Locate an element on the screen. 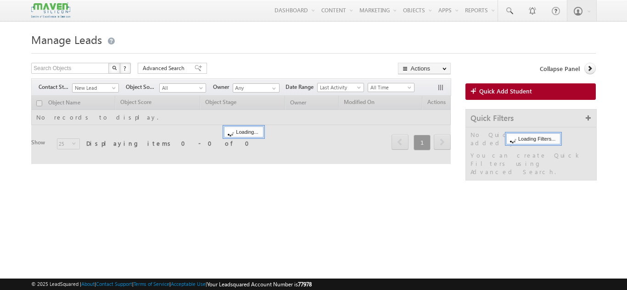  span: New Lead is located at coordinates (94, 88).